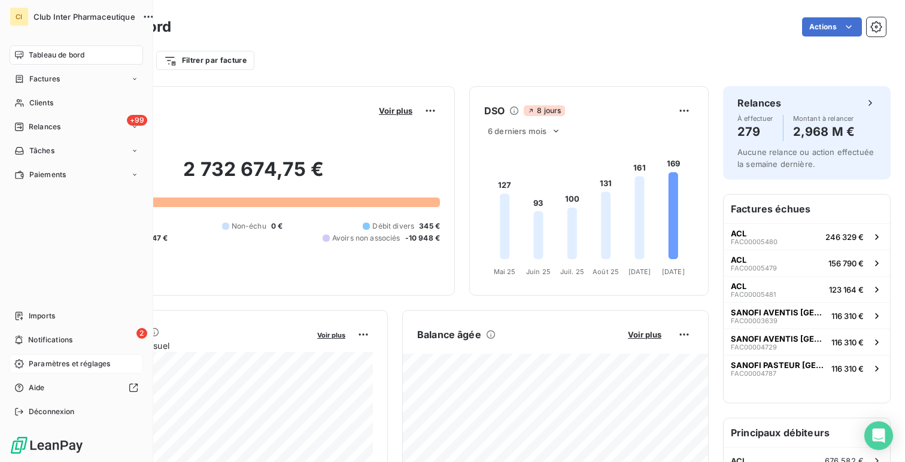  What do you see at coordinates (844, 237) in the screenshot?
I see `span: 246 329 €` at bounding box center [844, 237].